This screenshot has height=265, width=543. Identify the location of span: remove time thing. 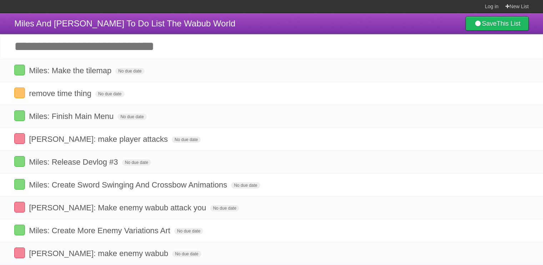
(61, 93).